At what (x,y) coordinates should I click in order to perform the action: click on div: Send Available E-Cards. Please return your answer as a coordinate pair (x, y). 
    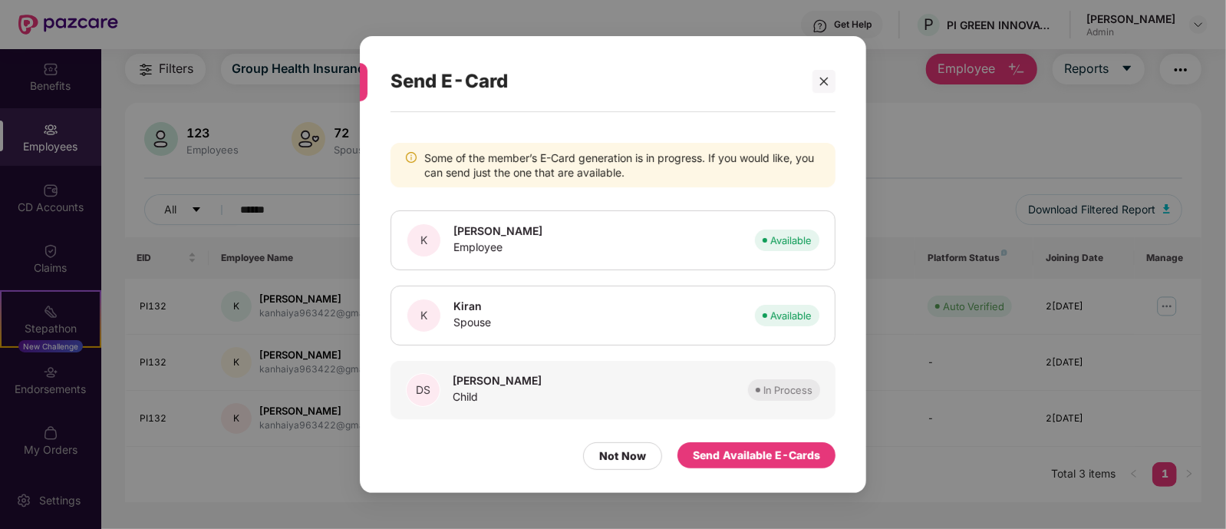
    Looking at the image, I should click on (756, 455).